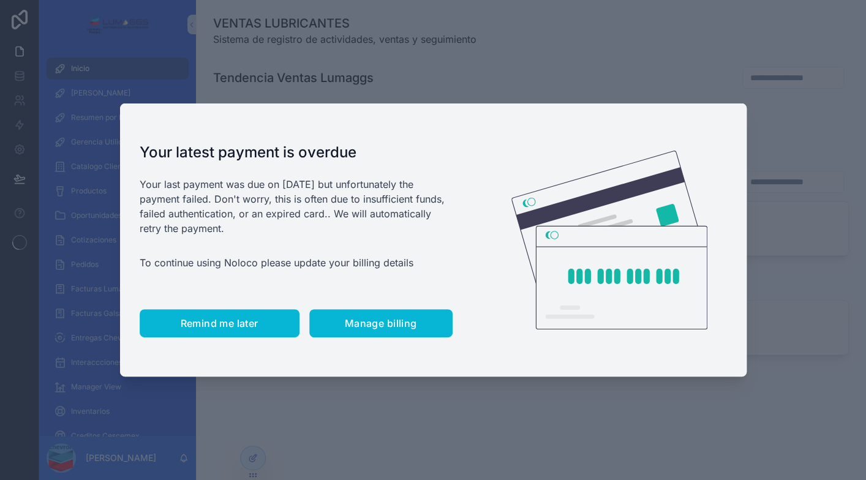  Describe the element at coordinates (381, 323) in the screenshot. I see `span: Manage billing` at that location.